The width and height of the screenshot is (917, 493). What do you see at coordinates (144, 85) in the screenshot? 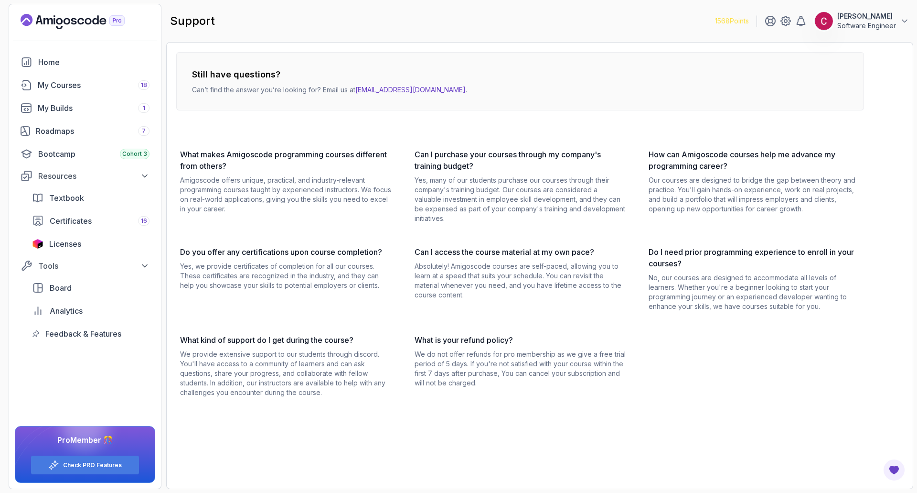
I see `span: 18` at bounding box center [144, 85].